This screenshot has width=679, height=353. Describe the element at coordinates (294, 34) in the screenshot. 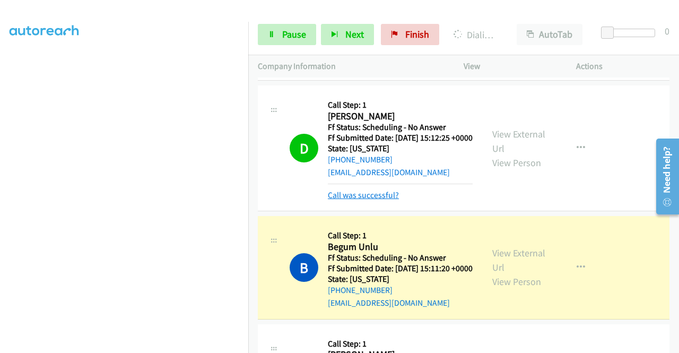

I see `span: Pause` at that location.